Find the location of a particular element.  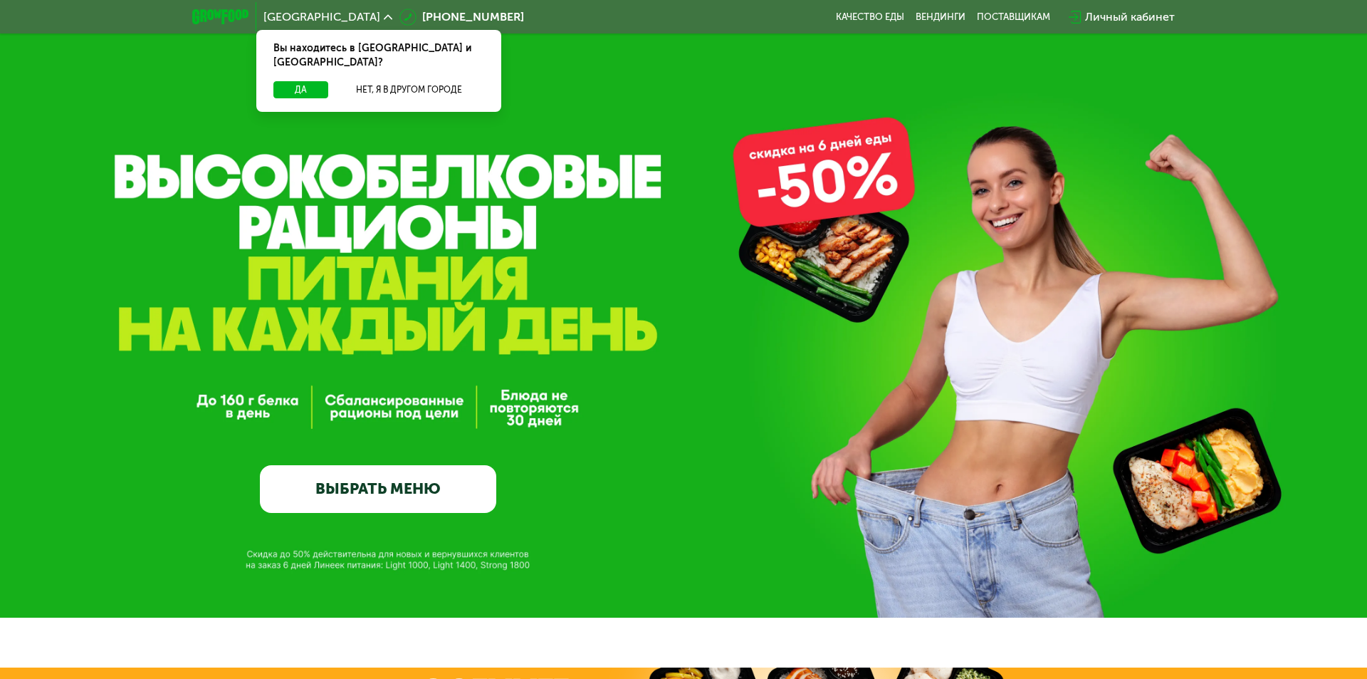

div: Личный кабинет is located at coordinates (1130, 17).